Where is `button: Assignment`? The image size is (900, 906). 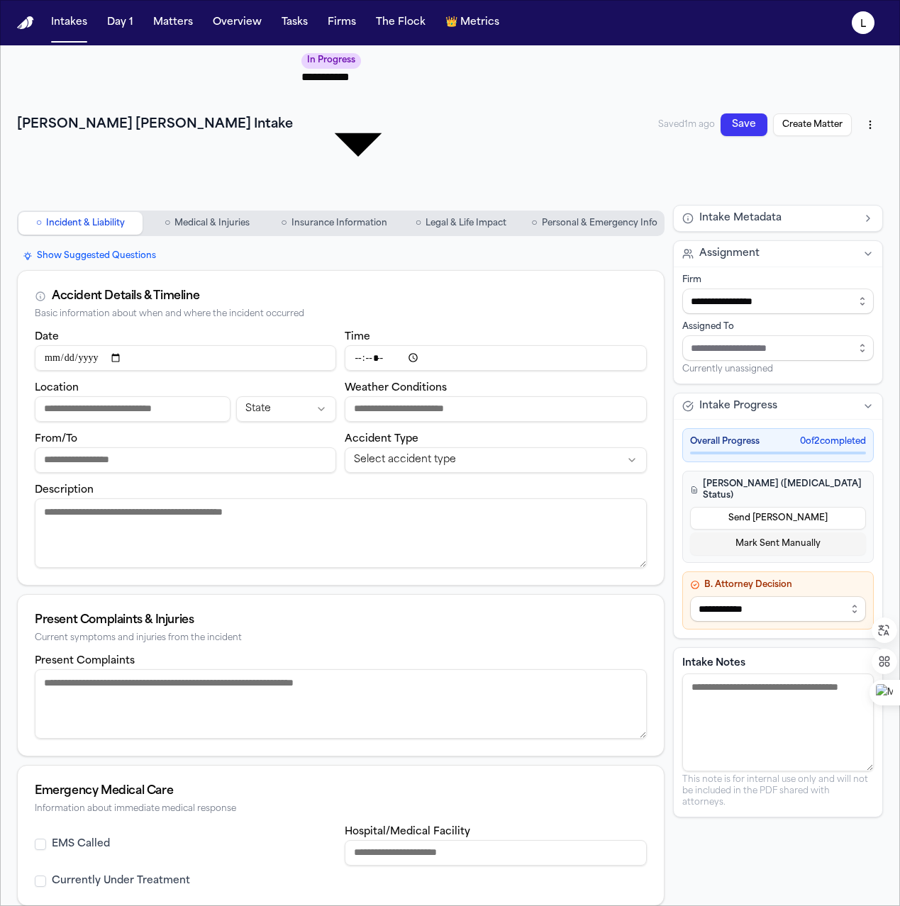 button: Assignment is located at coordinates (778, 254).